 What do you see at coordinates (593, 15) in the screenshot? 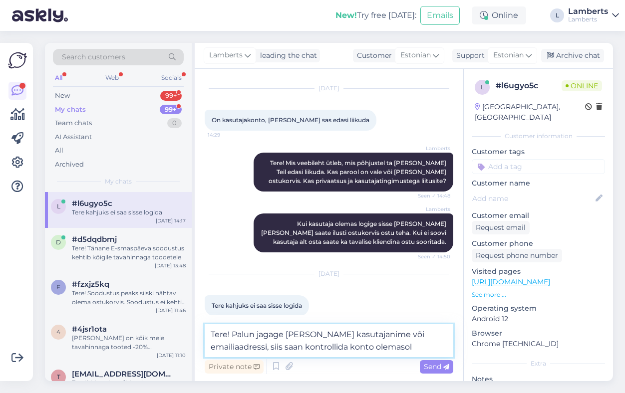
I see `a: LambertsLamberts` at bounding box center [593, 15].